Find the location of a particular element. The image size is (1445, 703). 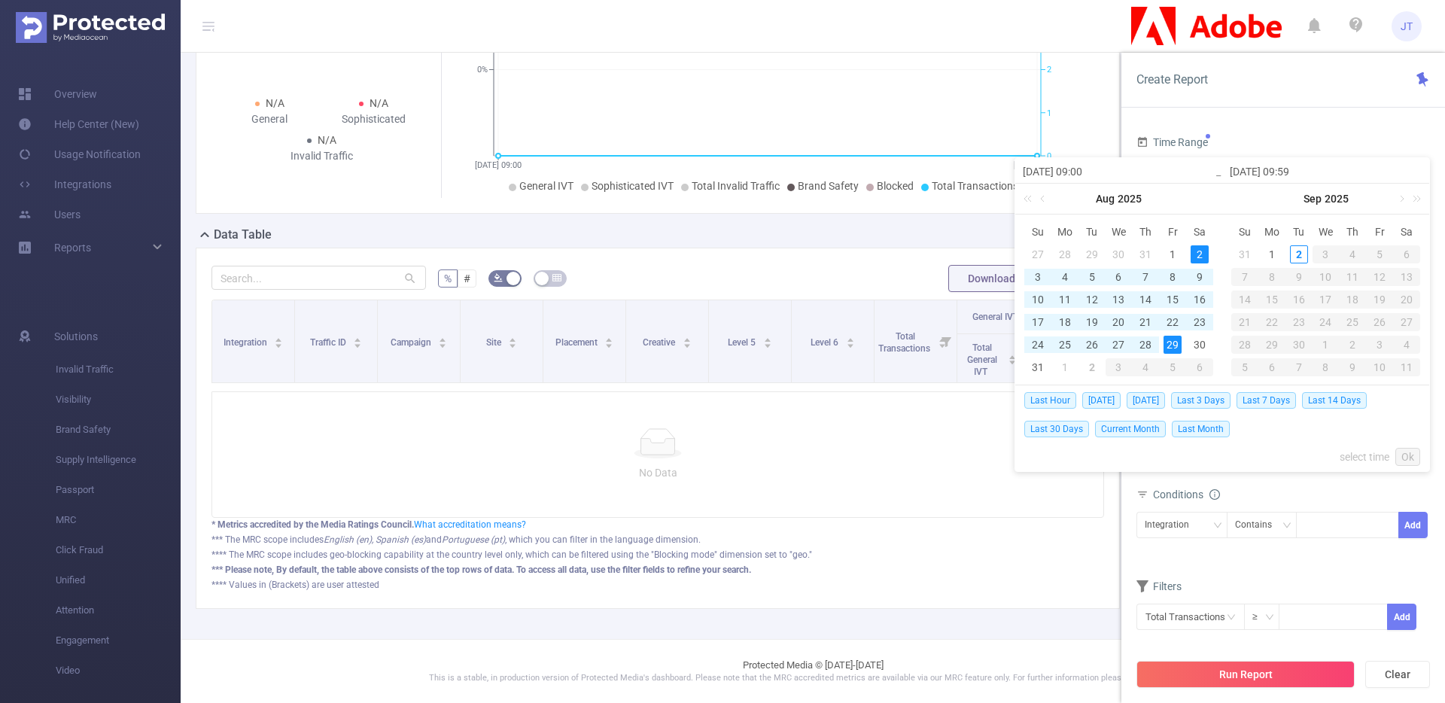

i: icon: caret-up is located at coordinates (687, 338).